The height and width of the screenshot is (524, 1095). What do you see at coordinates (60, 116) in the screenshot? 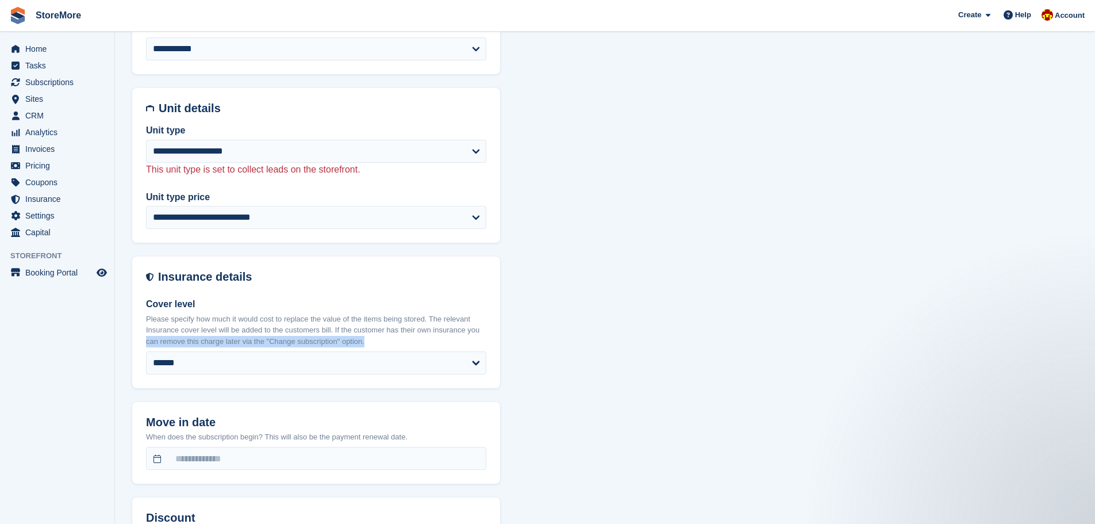
I see `span: CRM` at bounding box center [60, 116].